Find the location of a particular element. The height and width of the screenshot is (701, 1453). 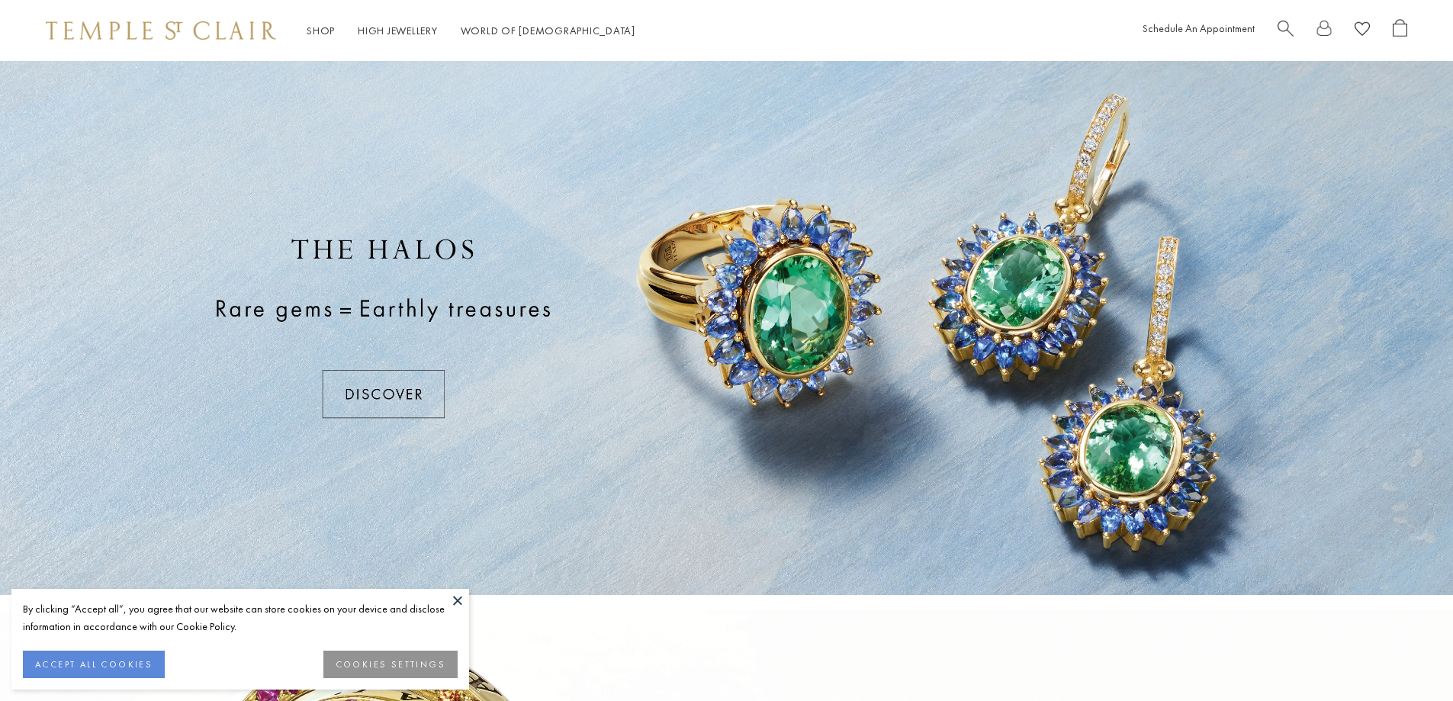

button: ACCEPT ALL COOKIES is located at coordinates (94, 664).